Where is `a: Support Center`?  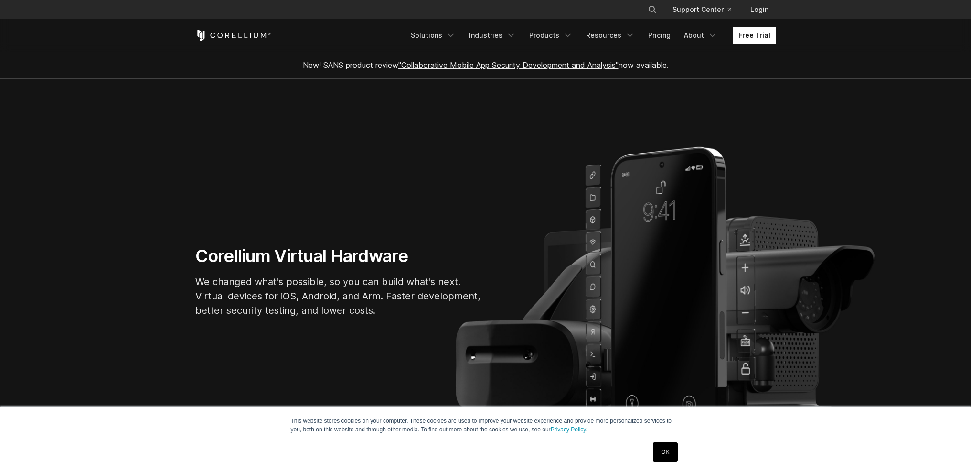 a: Support Center is located at coordinates (702, 10).